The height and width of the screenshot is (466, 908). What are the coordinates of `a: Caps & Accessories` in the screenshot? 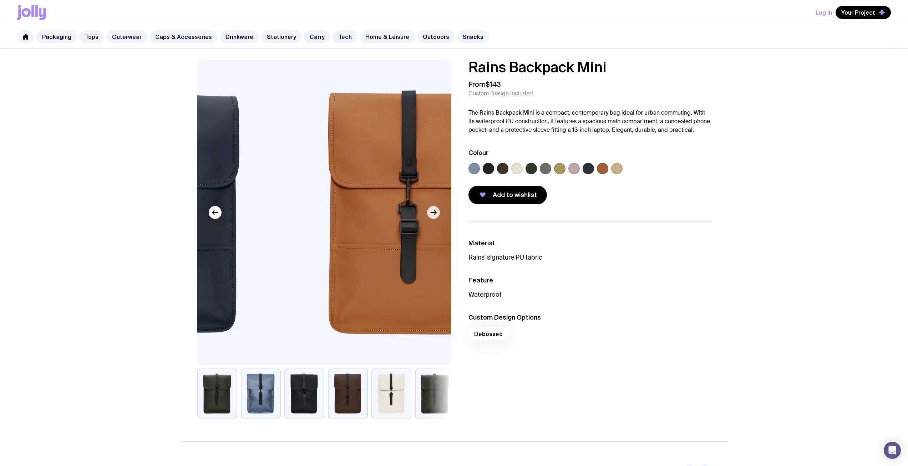 It's located at (183, 37).